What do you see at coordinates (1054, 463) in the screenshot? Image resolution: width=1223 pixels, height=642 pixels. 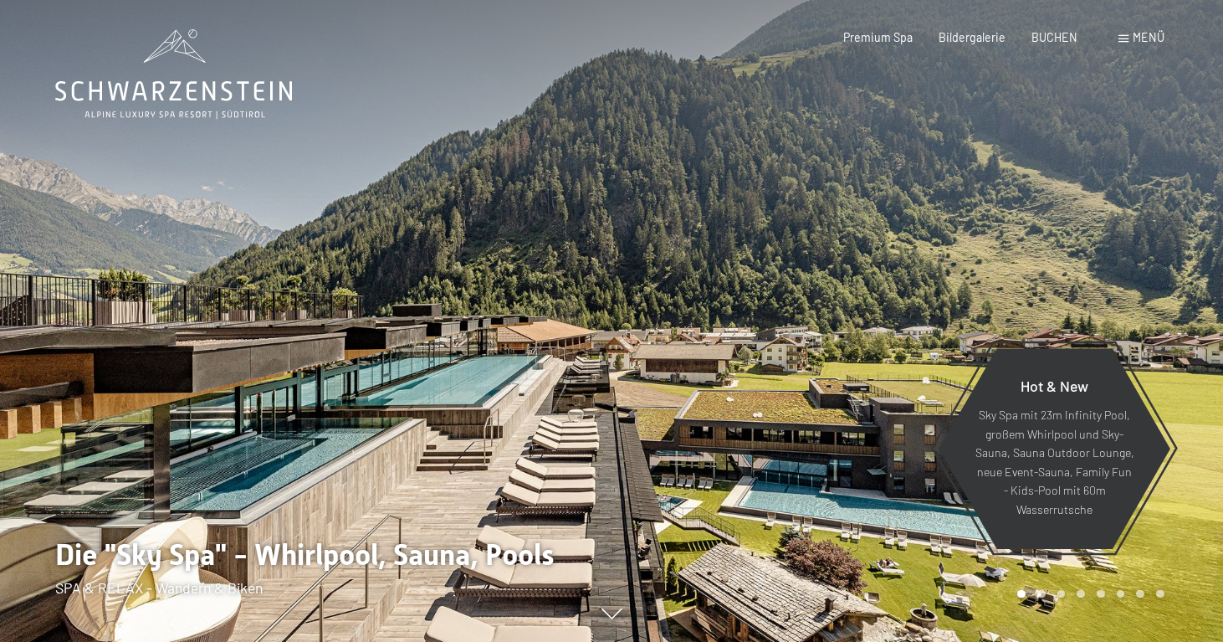 I see `p: Sky Spa mit 23m Infinity Pool, großem Whirlpool und Sky-Sauna, Sauna Outdoor Lounge, neue Event-S...` at bounding box center [1054, 463].